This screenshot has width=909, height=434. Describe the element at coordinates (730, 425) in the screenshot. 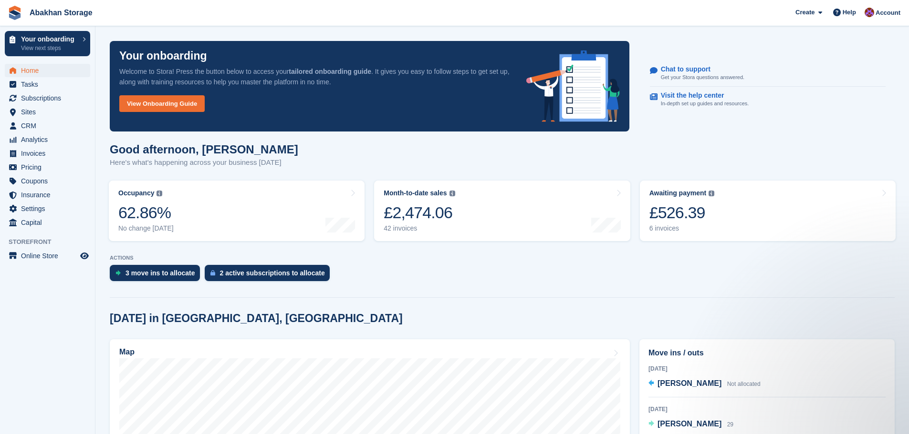

I see `span: 29` at that location.